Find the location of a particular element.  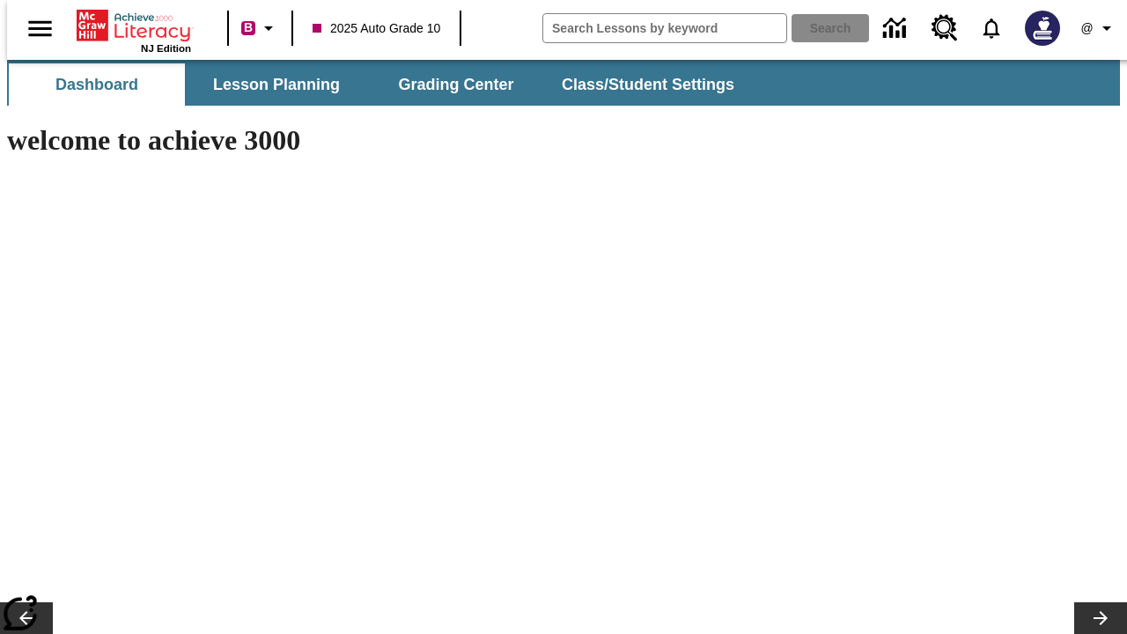

button: Boost Class color is violet red. Change class color is located at coordinates (260, 28).